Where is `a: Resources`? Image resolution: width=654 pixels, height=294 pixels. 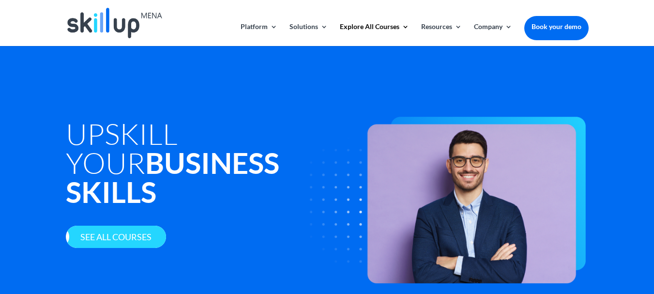 a: Resources is located at coordinates (441, 34).